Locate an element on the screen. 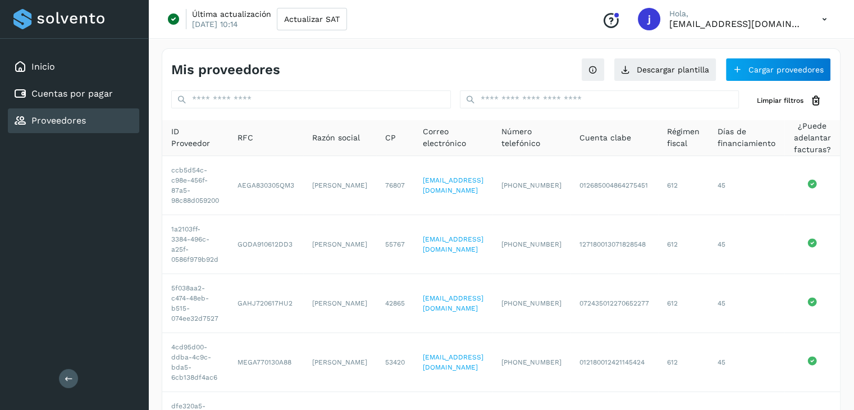 This screenshot has width=854, height=410. td: 127180013071828548 is located at coordinates (614, 244).